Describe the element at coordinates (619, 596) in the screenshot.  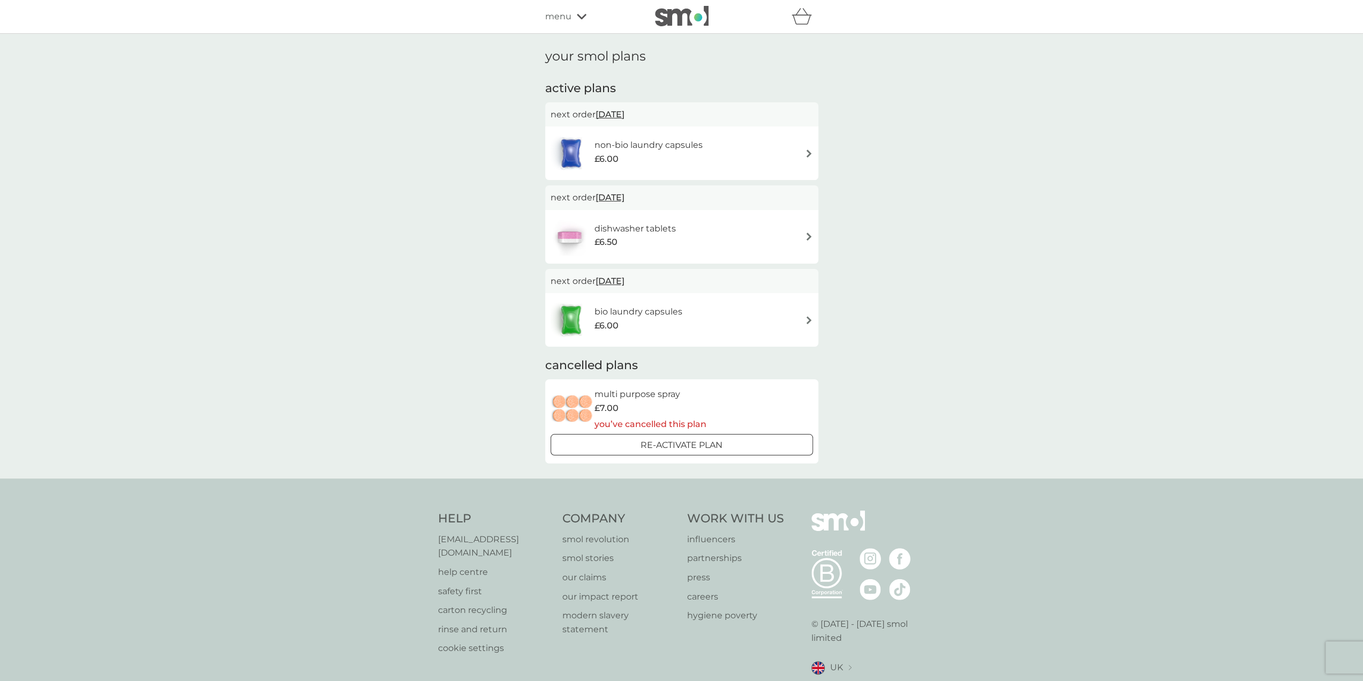
I see `p: our impact report` at that location.